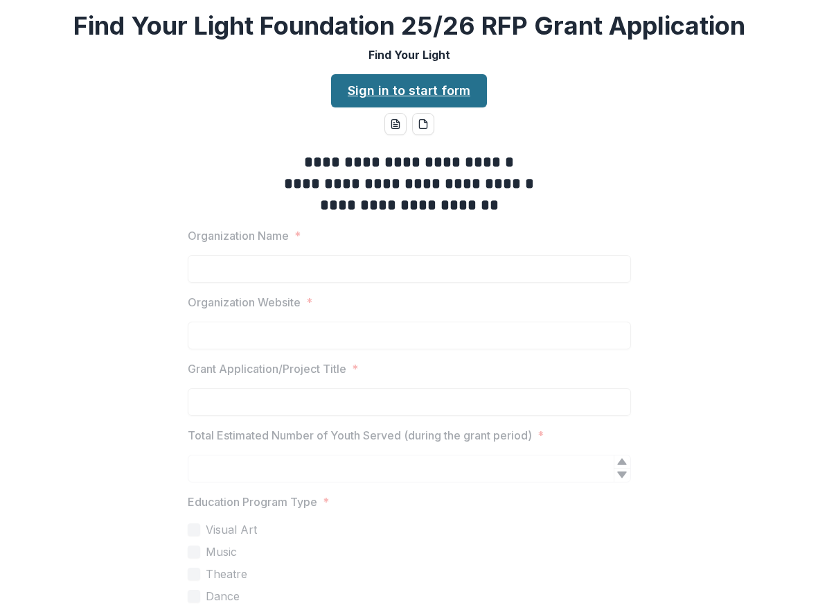  I want to click on p: Grant Application/Project Title, so click(267, 369).